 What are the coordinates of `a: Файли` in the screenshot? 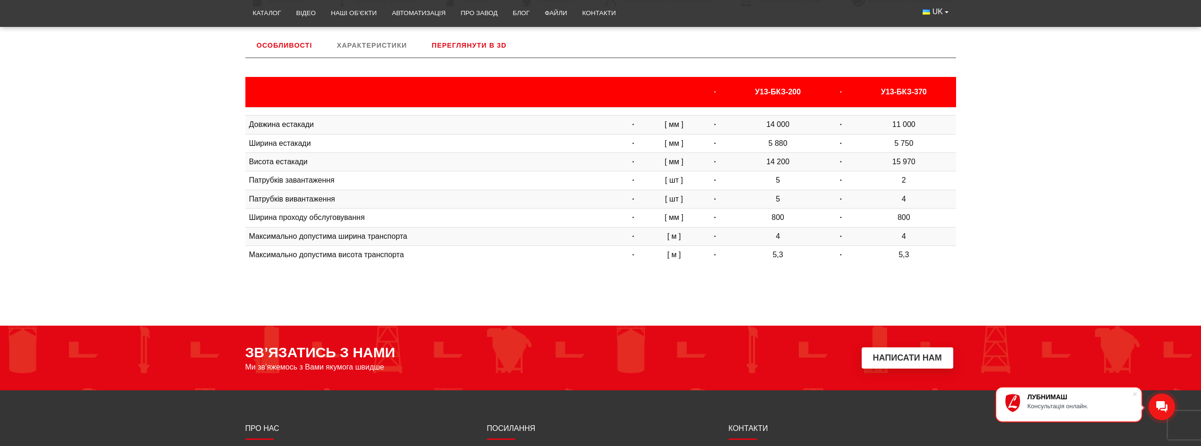 It's located at (556, 13).